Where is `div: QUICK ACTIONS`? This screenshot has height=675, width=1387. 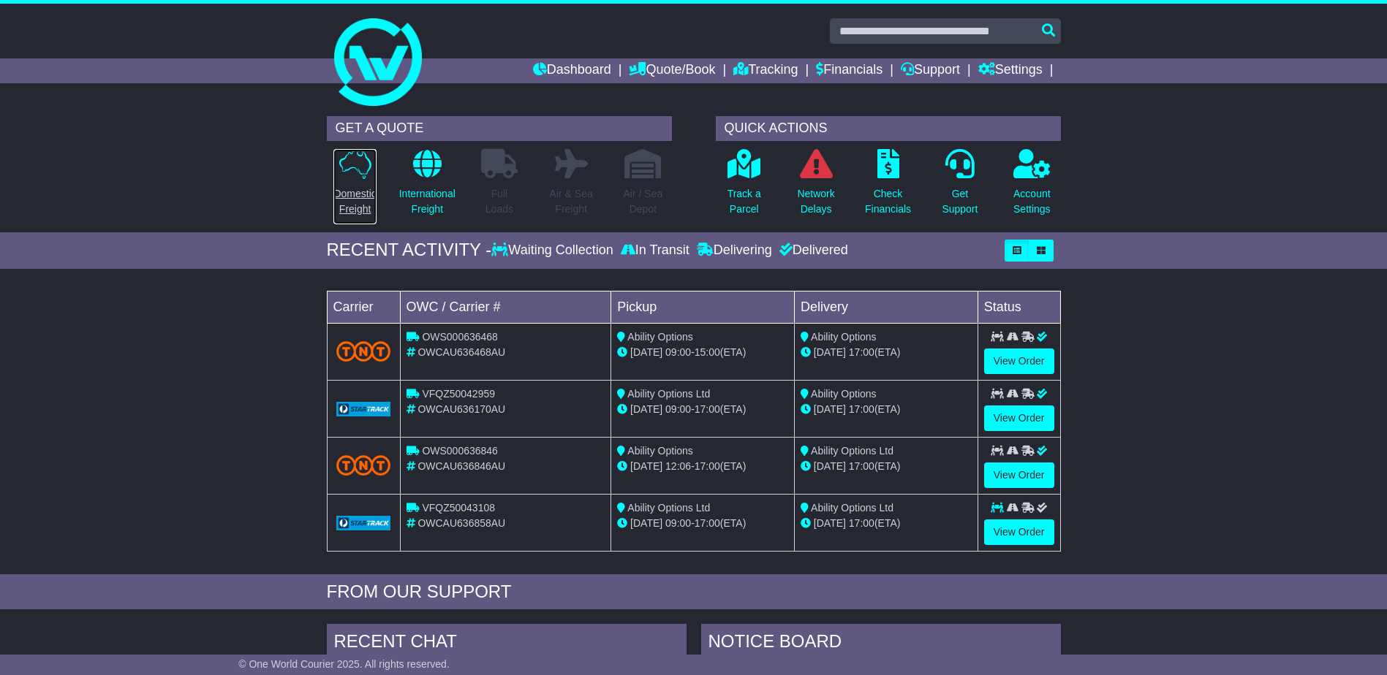 div: QUICK ACTIONS is located at coordinates (888, 129).